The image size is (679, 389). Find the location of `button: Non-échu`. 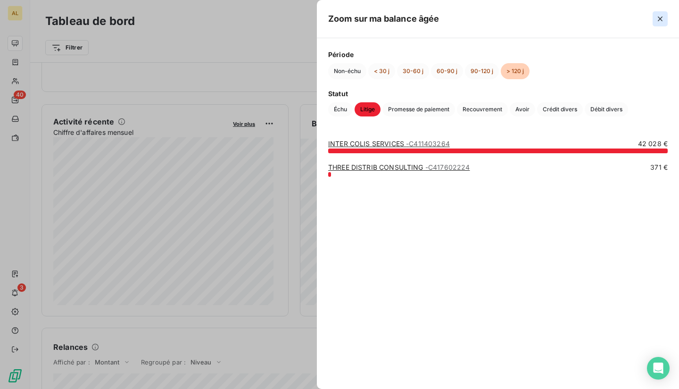

button: Non-échu is located at coordinates (347, 71).